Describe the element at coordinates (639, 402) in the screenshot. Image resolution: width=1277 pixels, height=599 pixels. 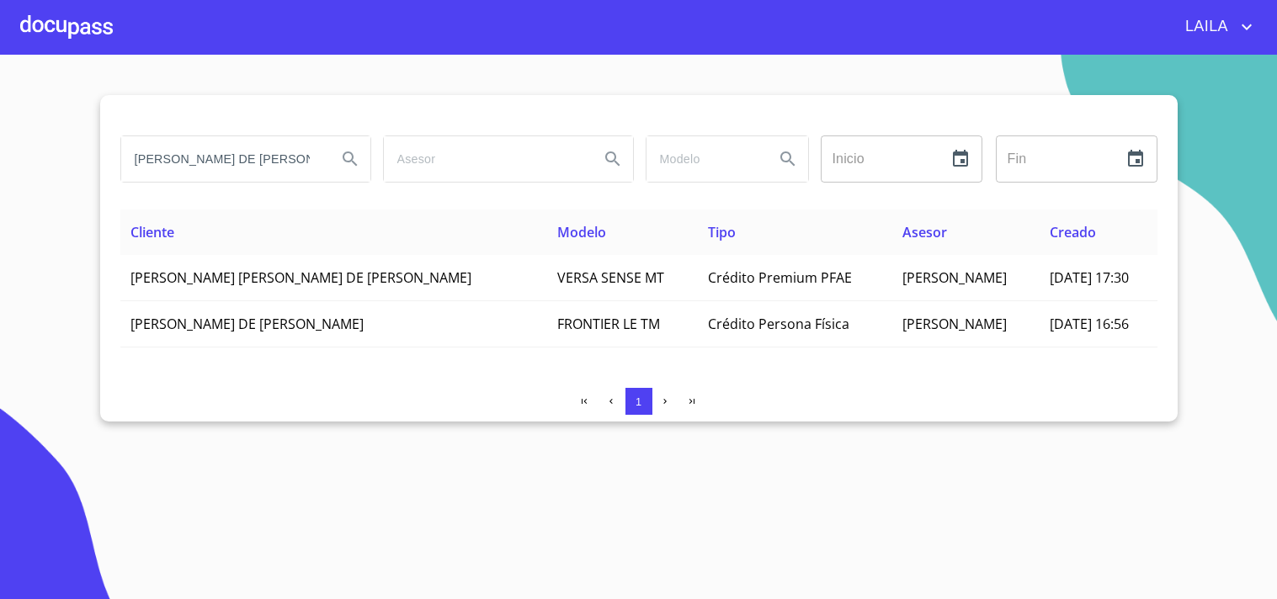
I see `button: 1` at that location.